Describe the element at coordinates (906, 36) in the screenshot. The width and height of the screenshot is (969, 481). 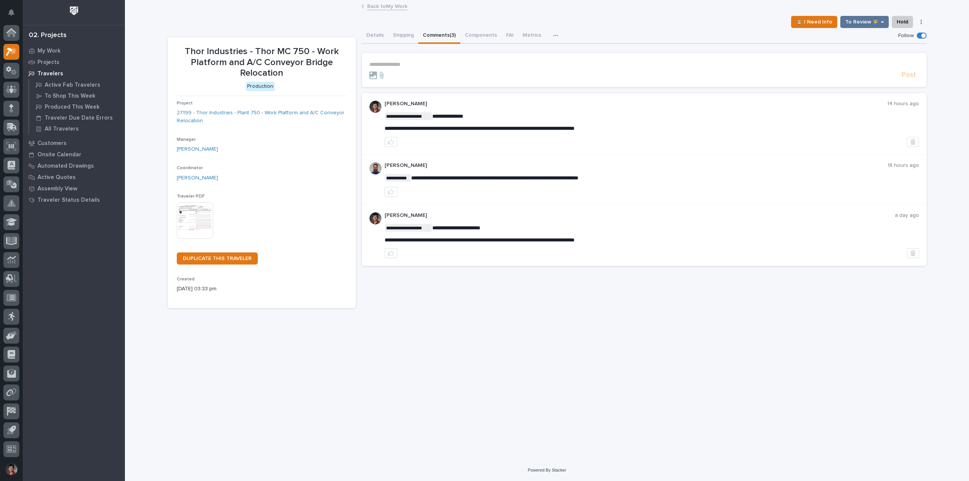
I see `p: Follow` at that location.